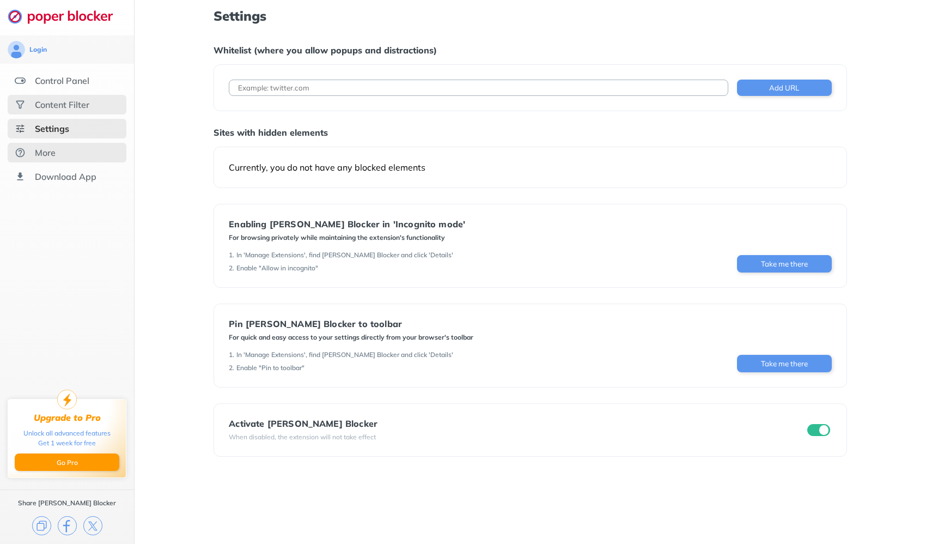  What do you see at coordinates (38, 50) in the screenshot?
I see `div: Login` at bounding box center [38, 50].